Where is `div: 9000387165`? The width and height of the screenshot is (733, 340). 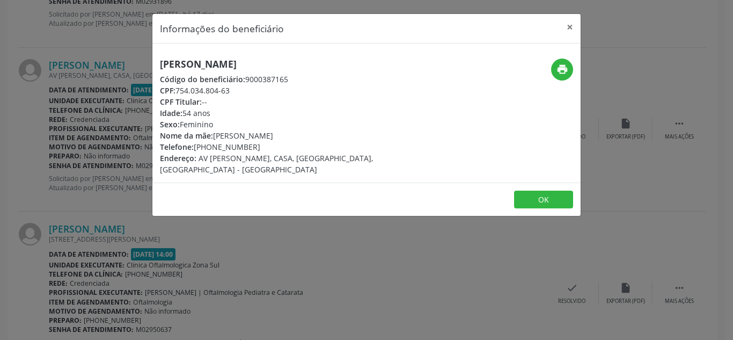
div: 9000387165 is located at coordinates (295, 79).